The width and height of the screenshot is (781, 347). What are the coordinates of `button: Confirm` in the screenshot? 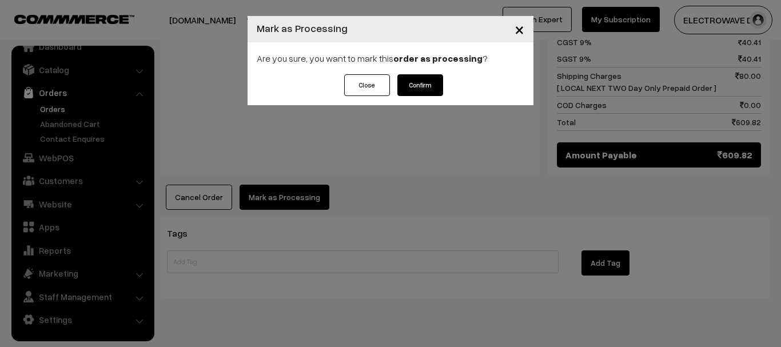 It's located at (420, 85).